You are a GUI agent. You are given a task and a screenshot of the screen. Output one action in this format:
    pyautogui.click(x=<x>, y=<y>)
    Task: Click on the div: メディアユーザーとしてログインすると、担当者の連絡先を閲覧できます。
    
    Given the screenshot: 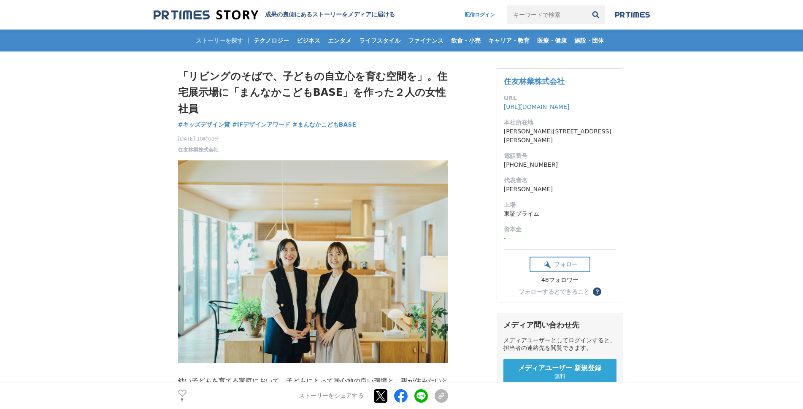 What is the action you would take?
    pyautogui.click(x=560, y=344)
    